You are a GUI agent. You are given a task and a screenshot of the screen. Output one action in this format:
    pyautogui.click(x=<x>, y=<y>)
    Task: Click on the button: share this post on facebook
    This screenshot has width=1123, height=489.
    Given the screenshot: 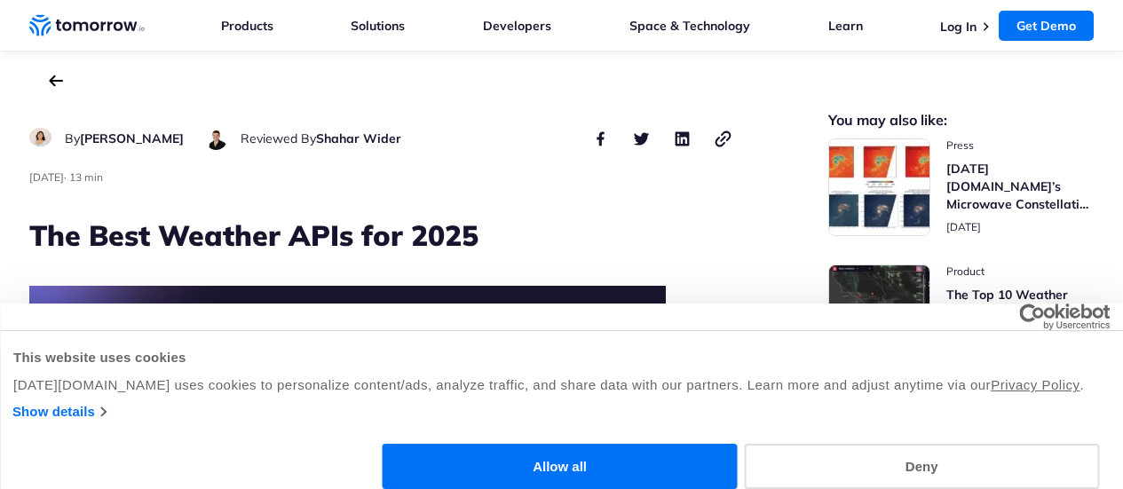 What is the action you would take?
    pyautogui.click(x=601, y=138)
    